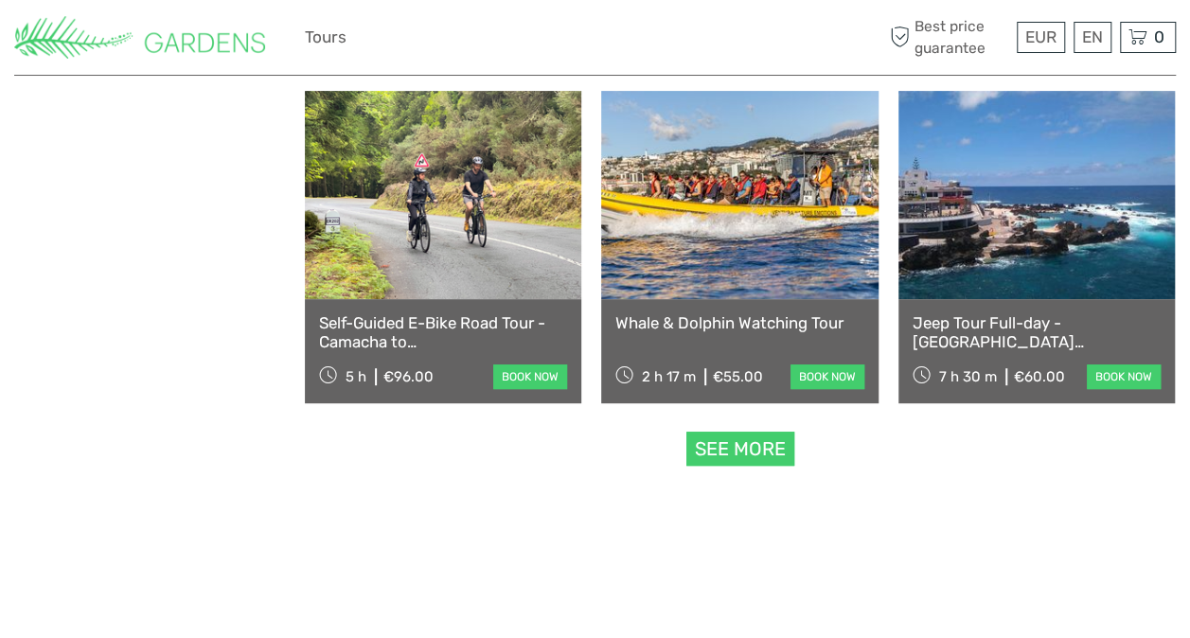 This screenshot has height=638, width=1190. I want to click on a: See more, so click(740, 449).